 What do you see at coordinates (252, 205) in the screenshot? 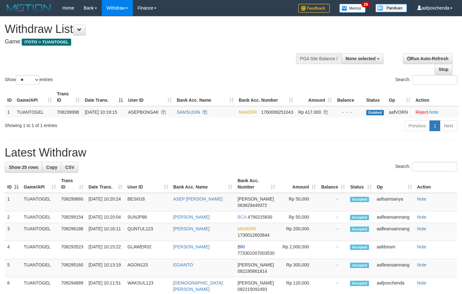
I see `span: Copy 083829449372 to clipboard` at bounding box center [252, 205].